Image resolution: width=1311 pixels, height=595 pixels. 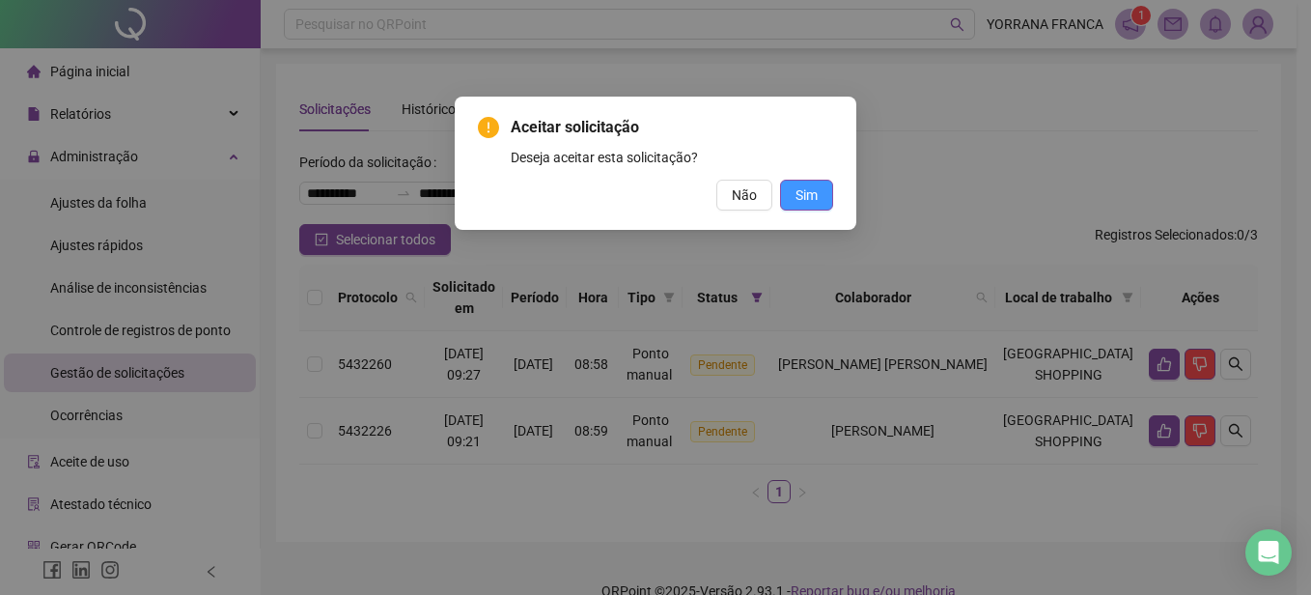 What do you see at coordinates (672, 157) in the screenshot?
I see `div: Deseja aceitar esta solicitação?` at bounding box center [672, 157].